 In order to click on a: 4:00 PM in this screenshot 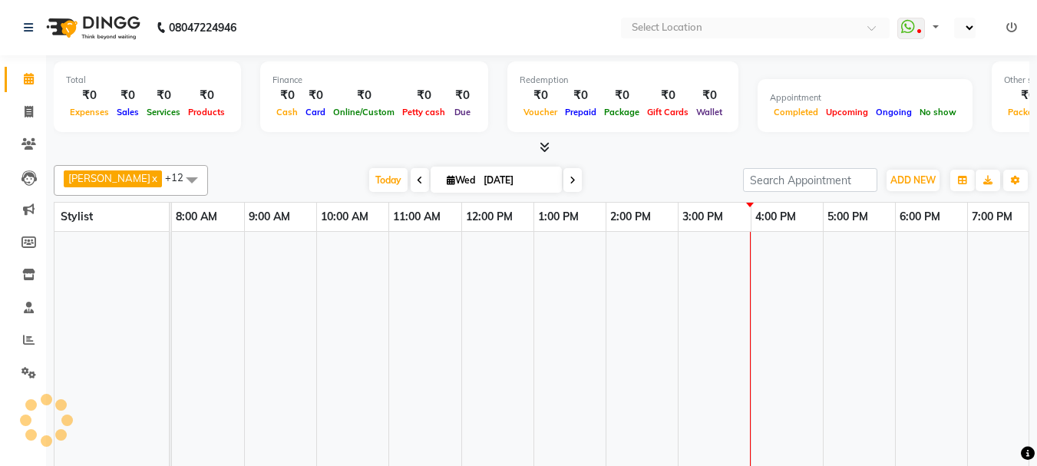, I will do `click(775, 216)`.